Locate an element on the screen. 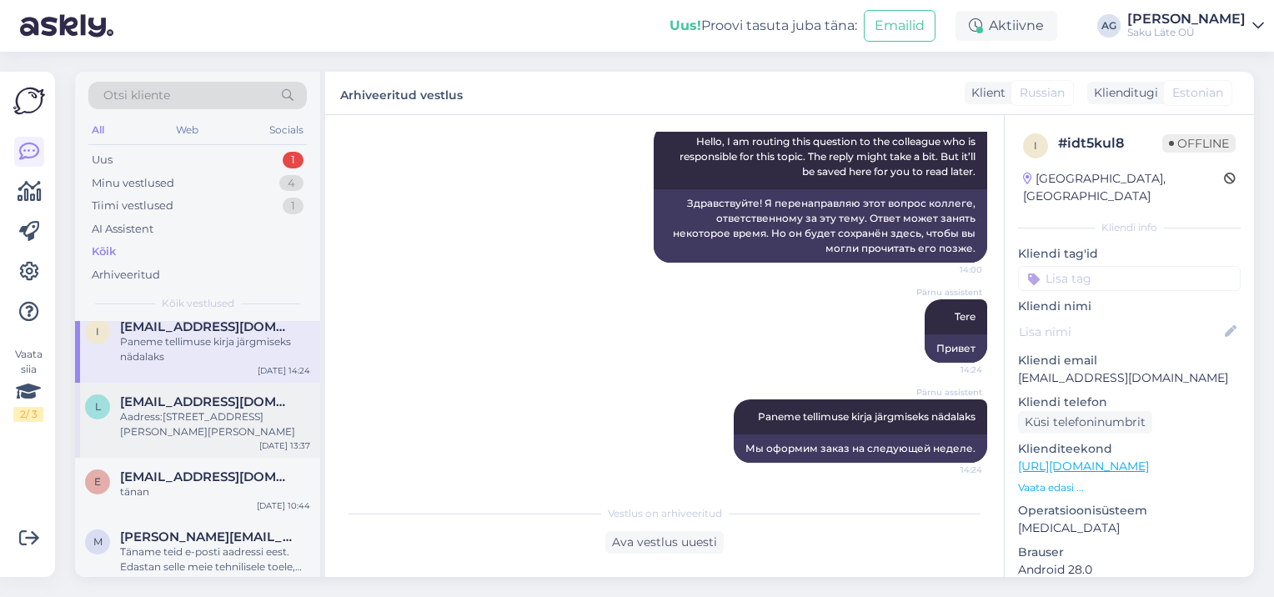 This screenshot has width=1274, height=597. span: Offline is located at coordinates (1199, 143).